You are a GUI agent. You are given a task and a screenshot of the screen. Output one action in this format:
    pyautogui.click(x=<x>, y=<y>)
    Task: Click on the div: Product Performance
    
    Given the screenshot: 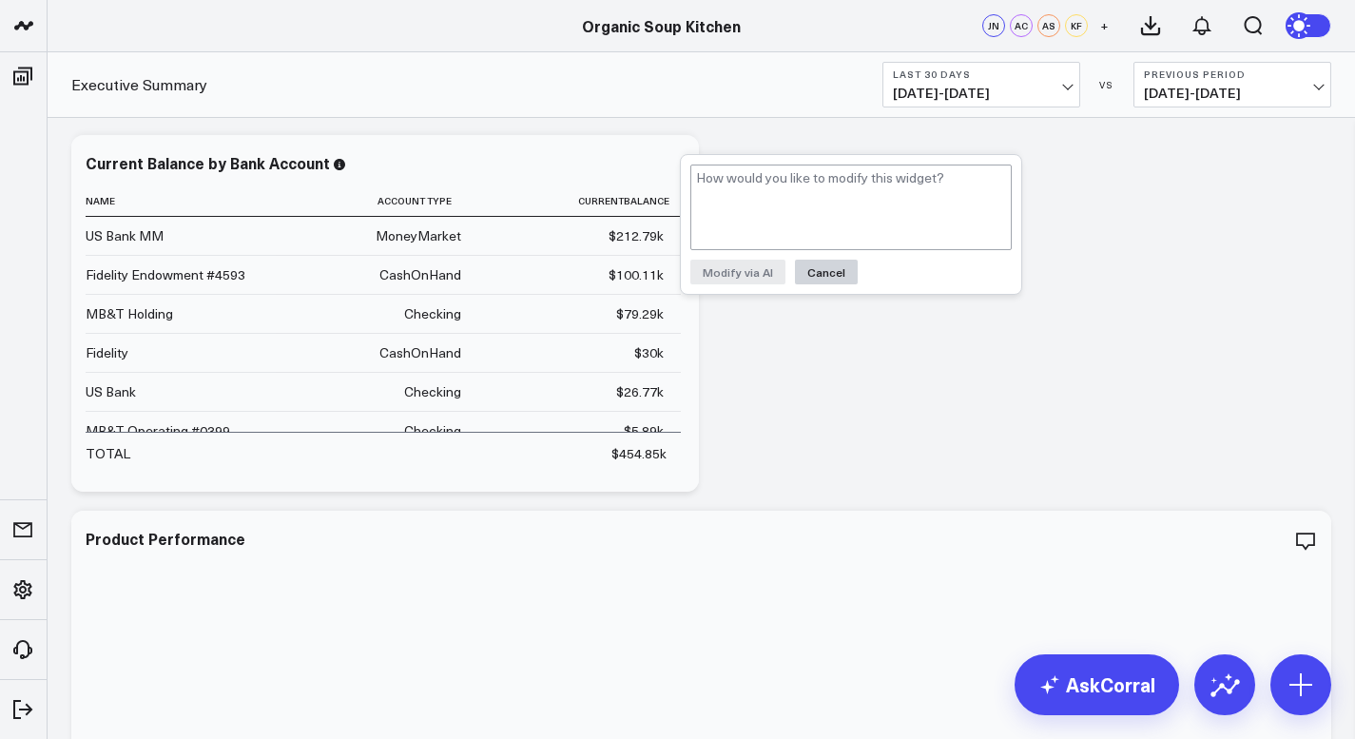 What is the action you would take?
    pyautogui.click(x=165, y=538)
    